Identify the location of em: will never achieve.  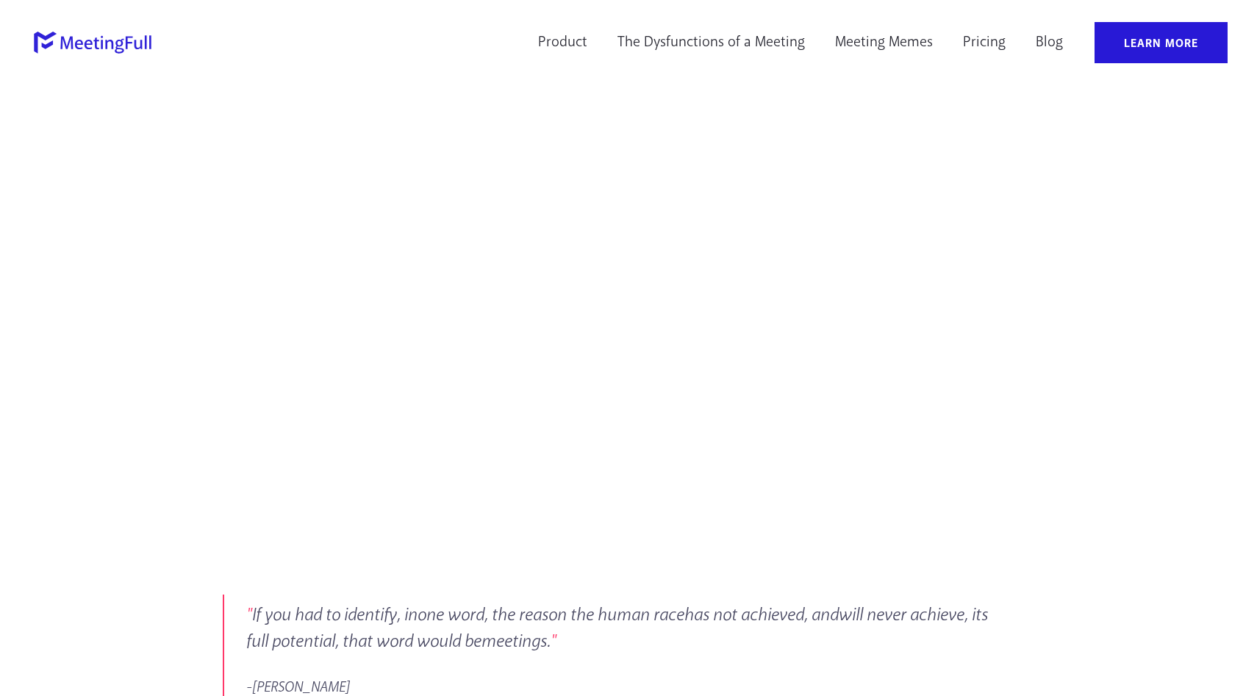
(901, 615).